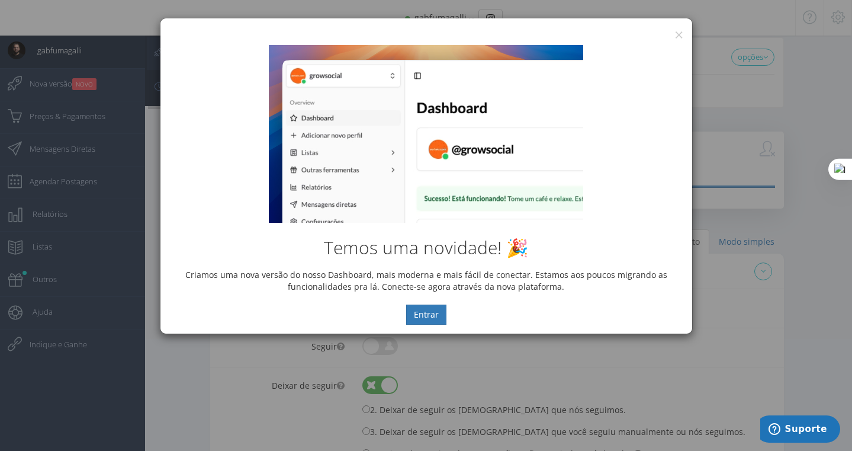 This screenshot has height=451, width=852. I want to click on button: Entrar, so click(427, 315).